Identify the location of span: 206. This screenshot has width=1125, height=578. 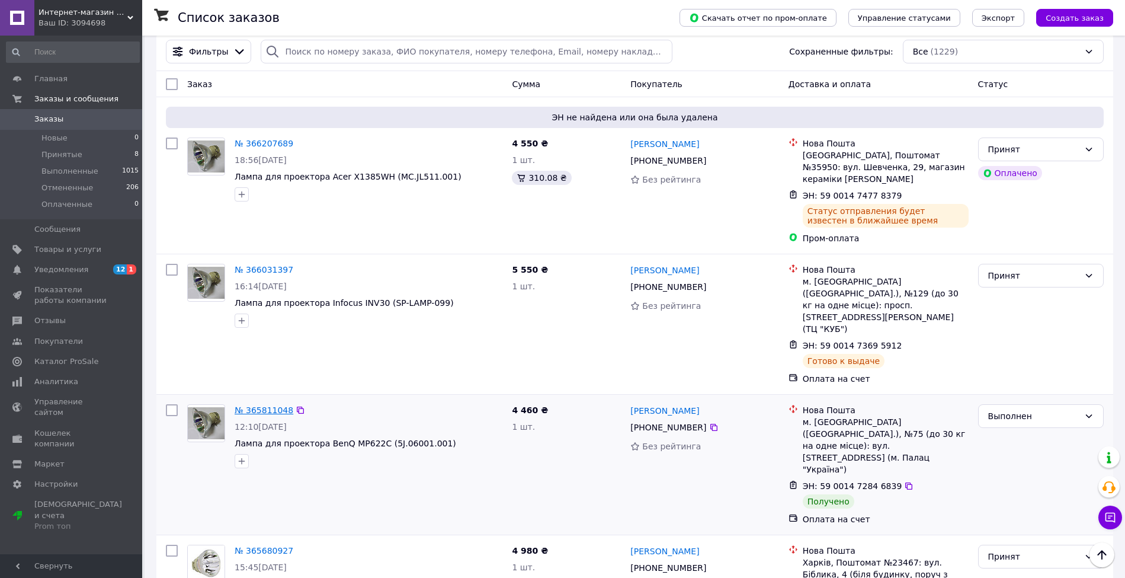
(132, 188).